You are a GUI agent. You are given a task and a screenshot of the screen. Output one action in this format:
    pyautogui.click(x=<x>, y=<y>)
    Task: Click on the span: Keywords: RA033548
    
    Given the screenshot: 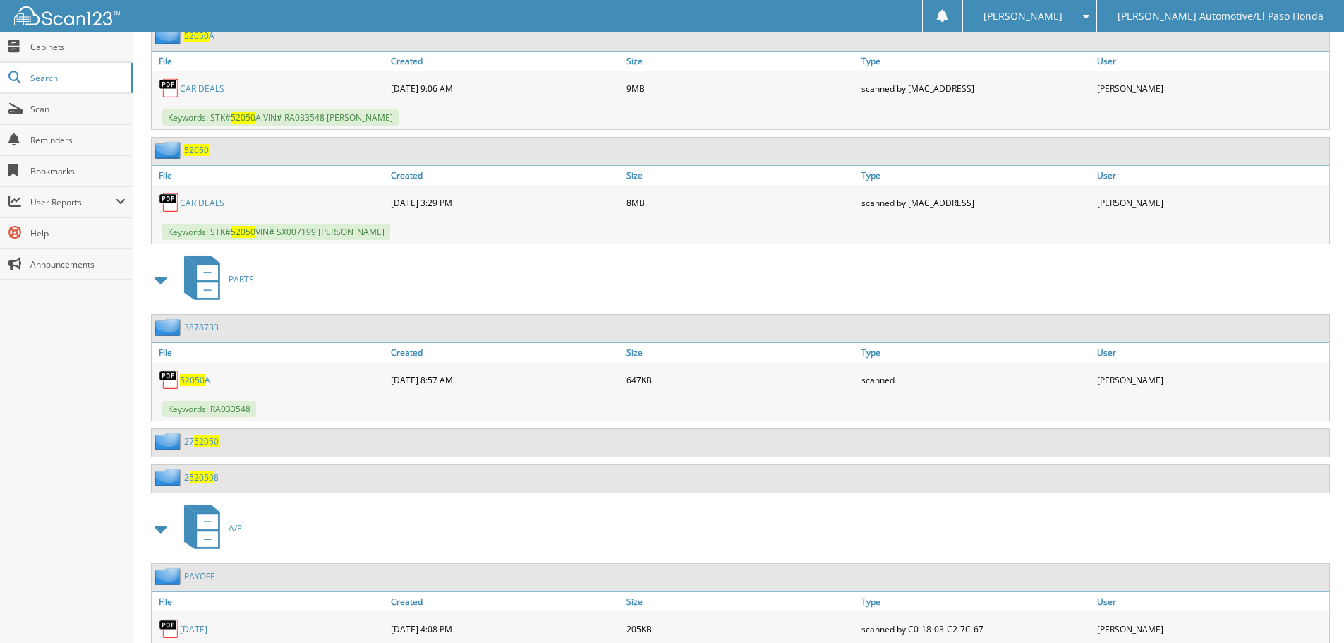 What is the action you would take?
    pyautogui.click(x=209, y=408)
    